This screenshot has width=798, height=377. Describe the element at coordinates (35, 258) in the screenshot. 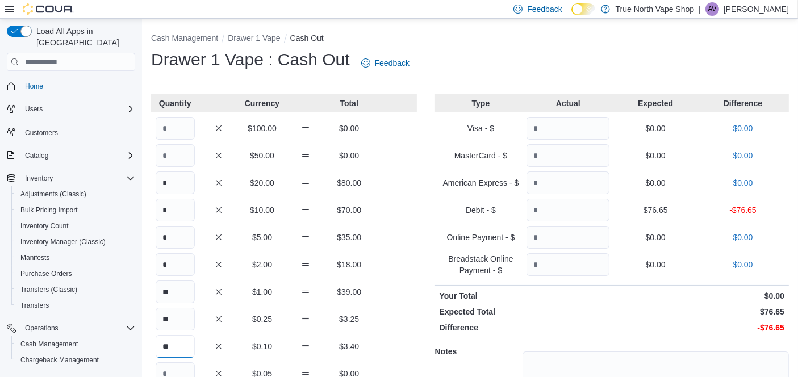

I see `span: Manifests` at that location.